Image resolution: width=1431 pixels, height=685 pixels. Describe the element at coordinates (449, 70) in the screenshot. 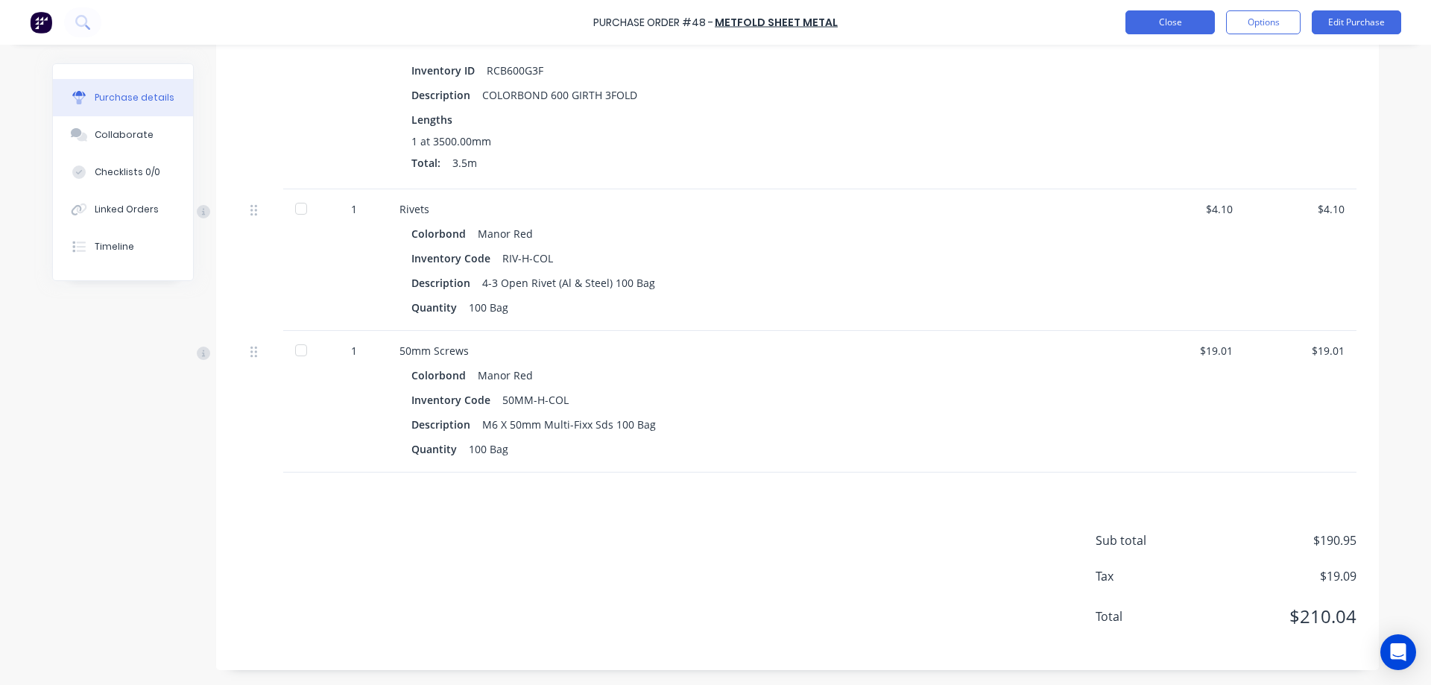

I see `div: Inventory ID` at that location.